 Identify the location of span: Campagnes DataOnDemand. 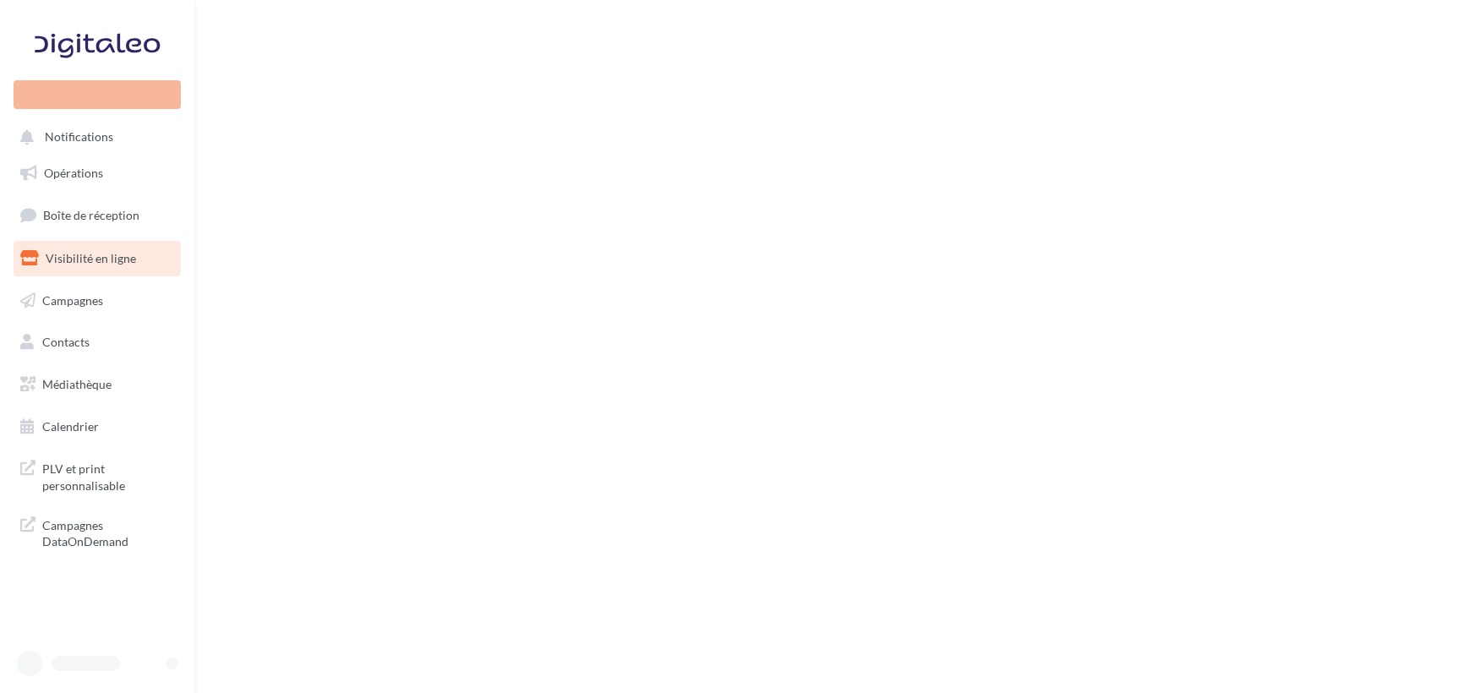
(108, 532).